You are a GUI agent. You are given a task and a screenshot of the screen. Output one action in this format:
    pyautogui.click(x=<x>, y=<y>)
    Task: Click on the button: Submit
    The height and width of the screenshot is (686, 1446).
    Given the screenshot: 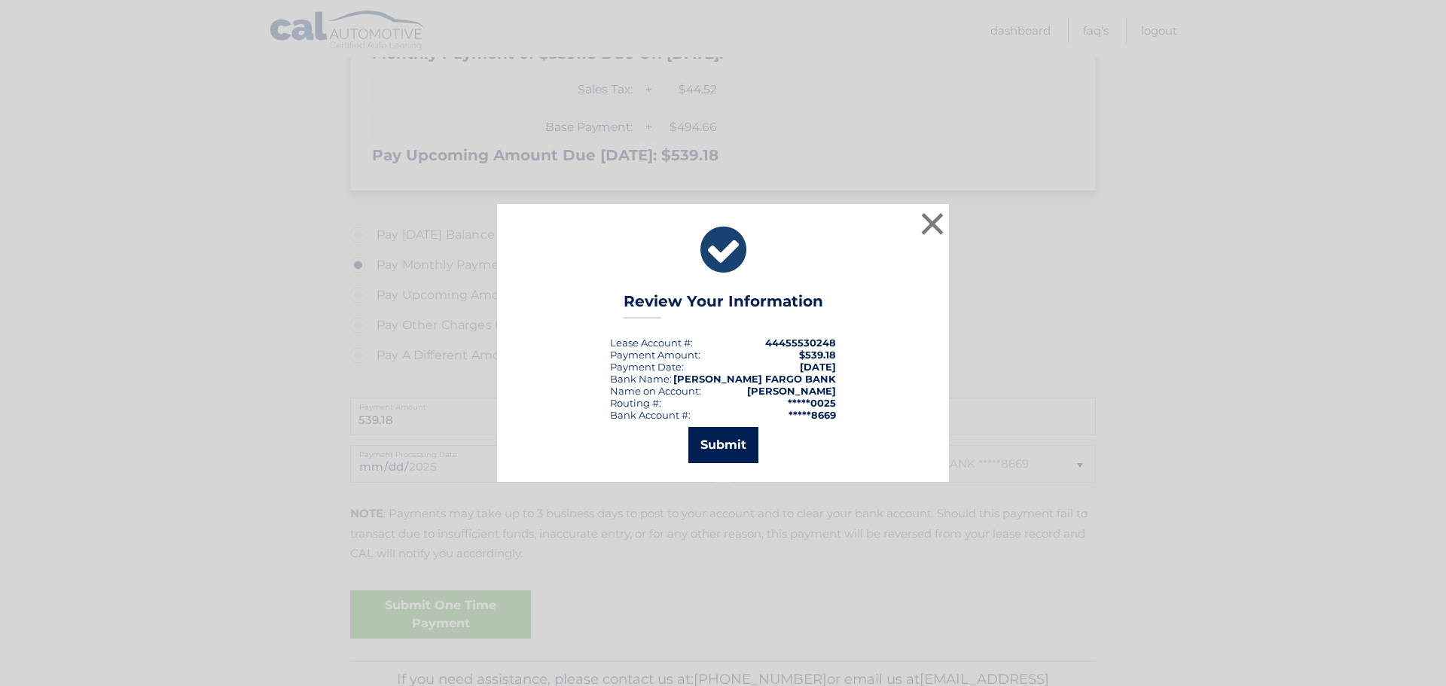 What is the action you would take?
    pyautogui.click(x=723, y=445)
    